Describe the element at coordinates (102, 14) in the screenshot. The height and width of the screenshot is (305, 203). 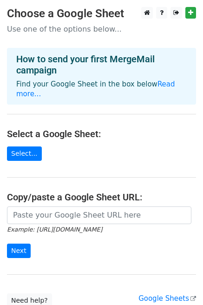
I see `h3: Choose a Google Sheet` at that location.